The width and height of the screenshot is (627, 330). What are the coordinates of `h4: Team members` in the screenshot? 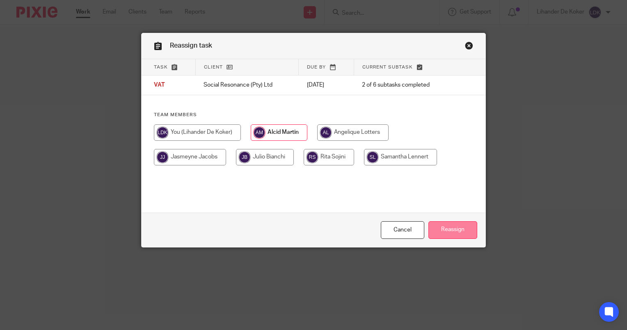 It's located at (313, 115).